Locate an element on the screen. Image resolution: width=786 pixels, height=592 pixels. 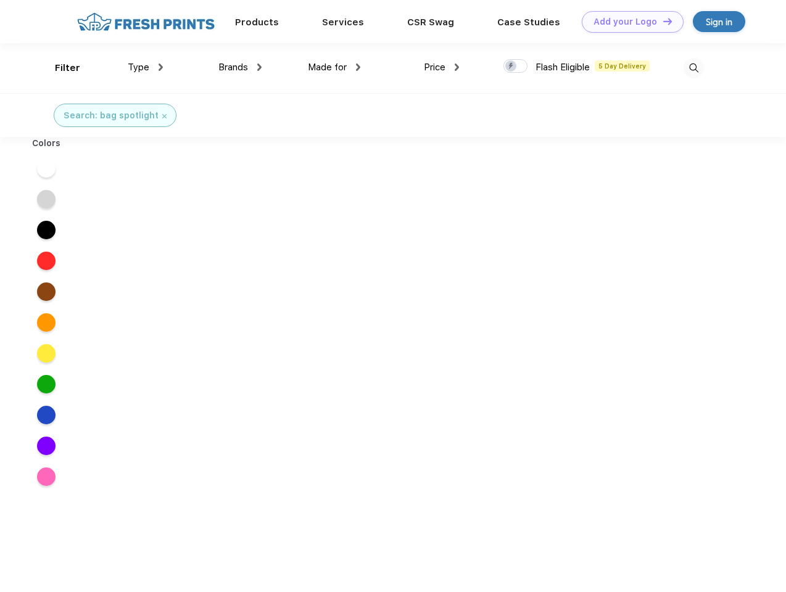
img: DT is located at coordinates (667, 21).